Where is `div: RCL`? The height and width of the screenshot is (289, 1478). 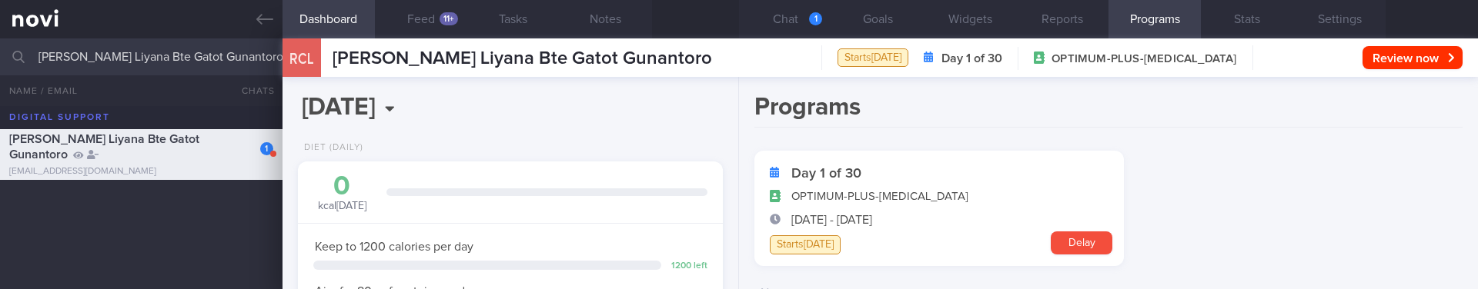 div: RCL is located at coordinates (302, 59).